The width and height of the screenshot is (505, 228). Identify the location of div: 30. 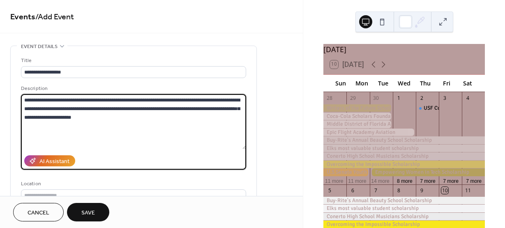
(376, 98).